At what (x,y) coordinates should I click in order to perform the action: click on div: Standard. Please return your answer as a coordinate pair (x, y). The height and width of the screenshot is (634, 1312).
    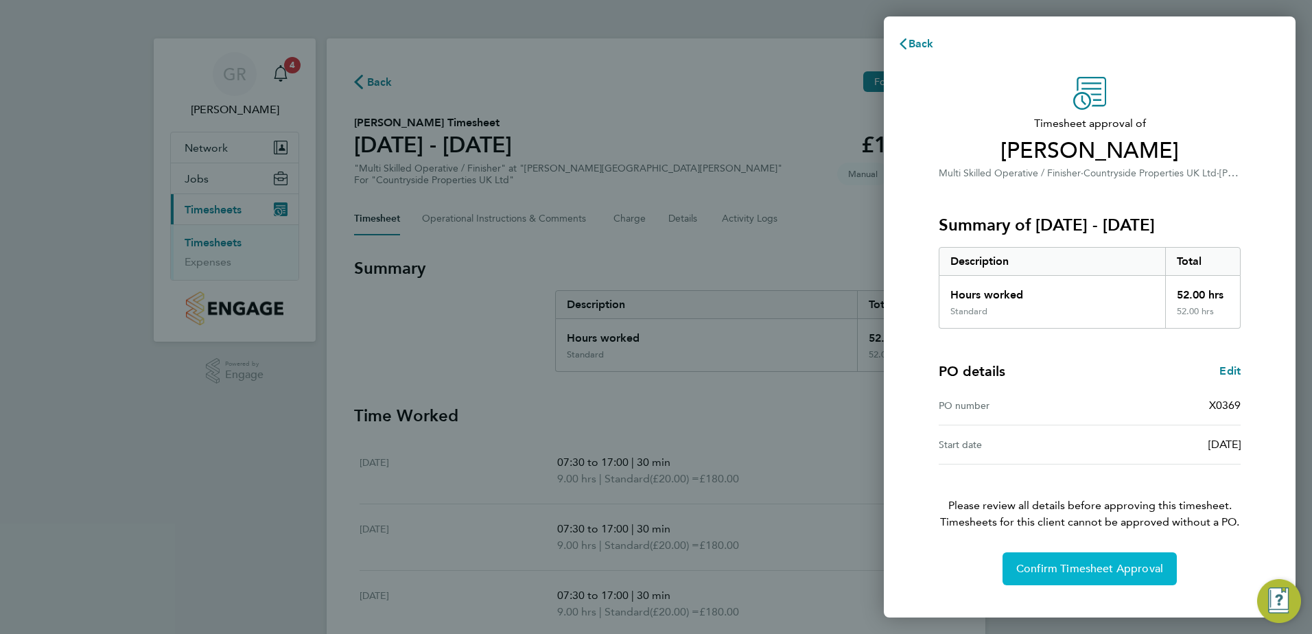
    Looking at the image, I should click on (969, 311).